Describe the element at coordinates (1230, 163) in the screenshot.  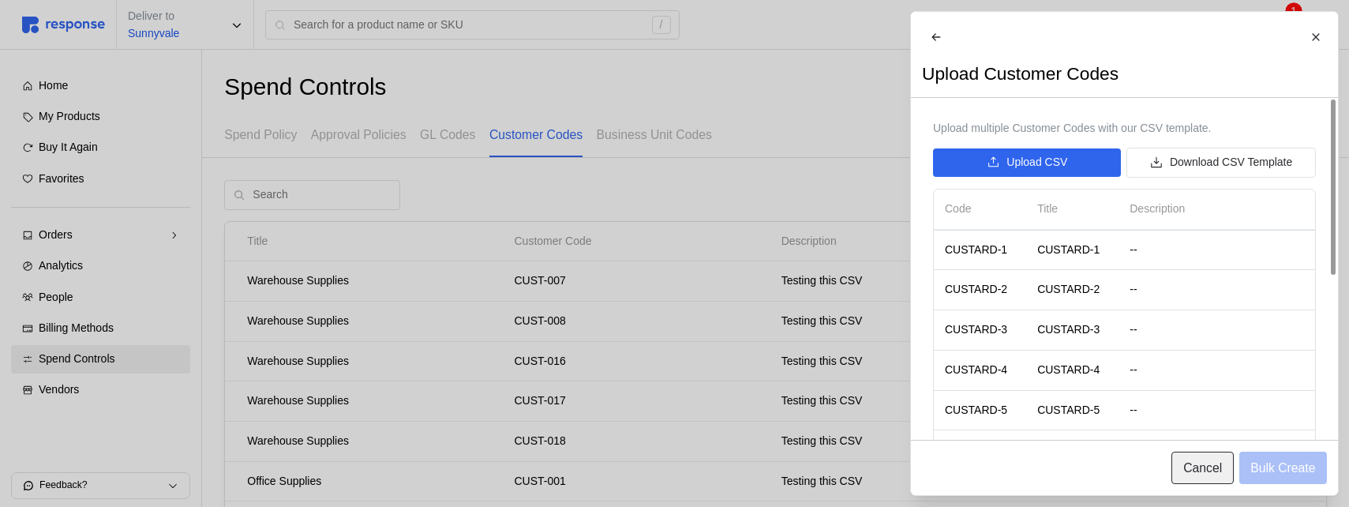
I see `p: Download CSV Template` at that location.